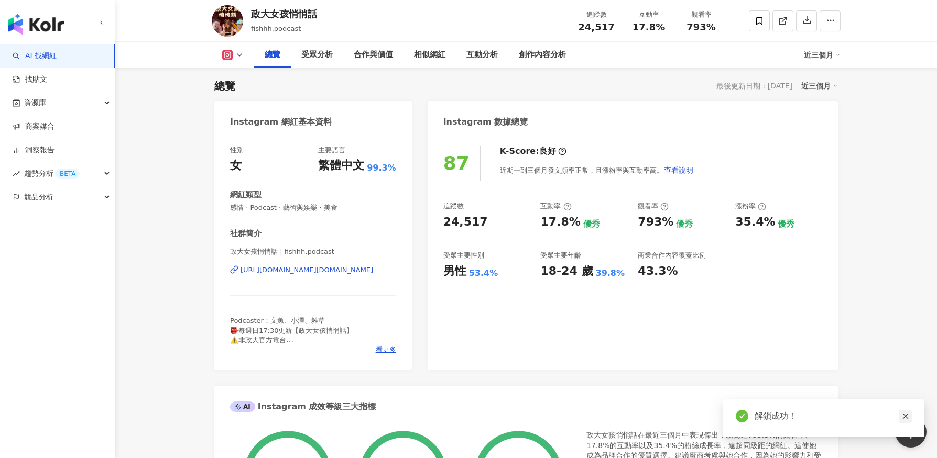 Image resolution: width=937 pixels, height=458 pixels. What do you see at coordinates (701, 27) in the screenshot?
I see `span: 793%` at bounding box center [701, 27].